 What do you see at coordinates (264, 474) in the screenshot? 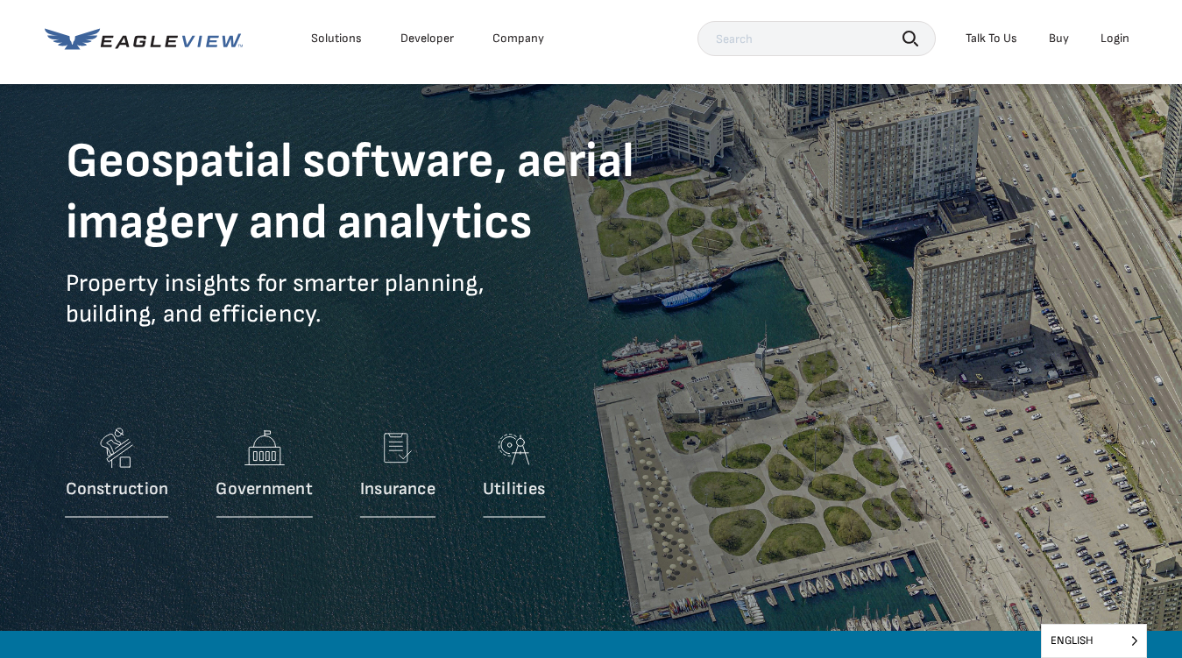
I see `a: Government` at bounding box center [264, 474].